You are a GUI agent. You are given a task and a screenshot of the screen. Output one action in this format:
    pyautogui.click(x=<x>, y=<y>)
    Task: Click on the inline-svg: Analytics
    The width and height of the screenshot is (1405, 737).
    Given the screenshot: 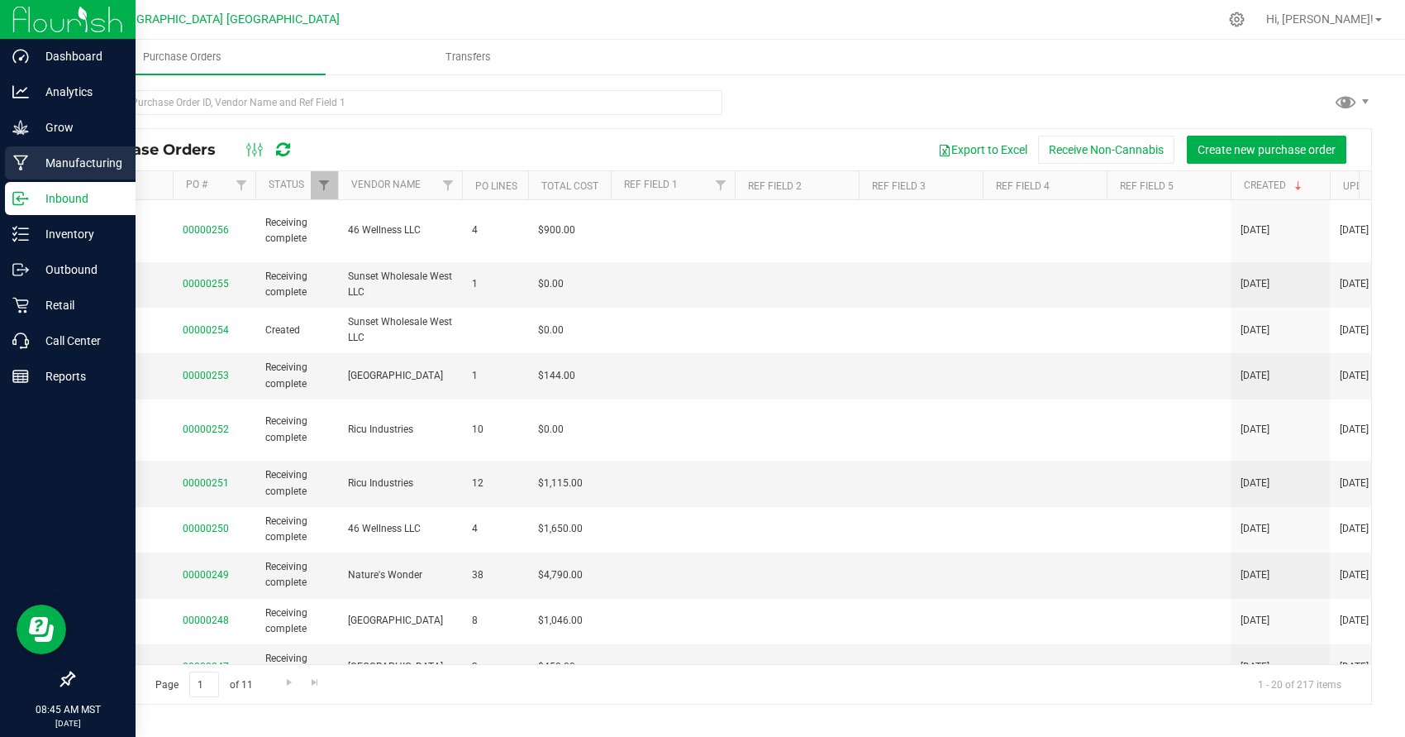 What is the action you would take?
    pyautogui.click(x=21, y=92)
    